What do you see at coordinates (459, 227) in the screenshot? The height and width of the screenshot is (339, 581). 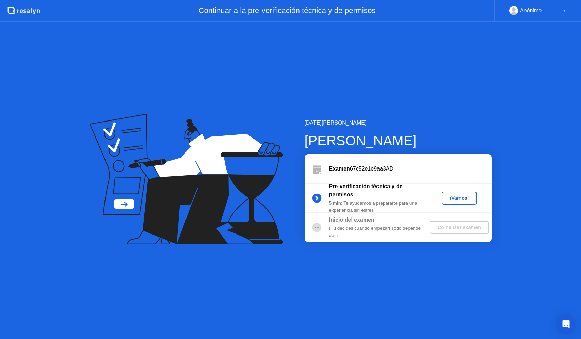 I see `button: Comenzar examen` at bounding box center [459, 227].